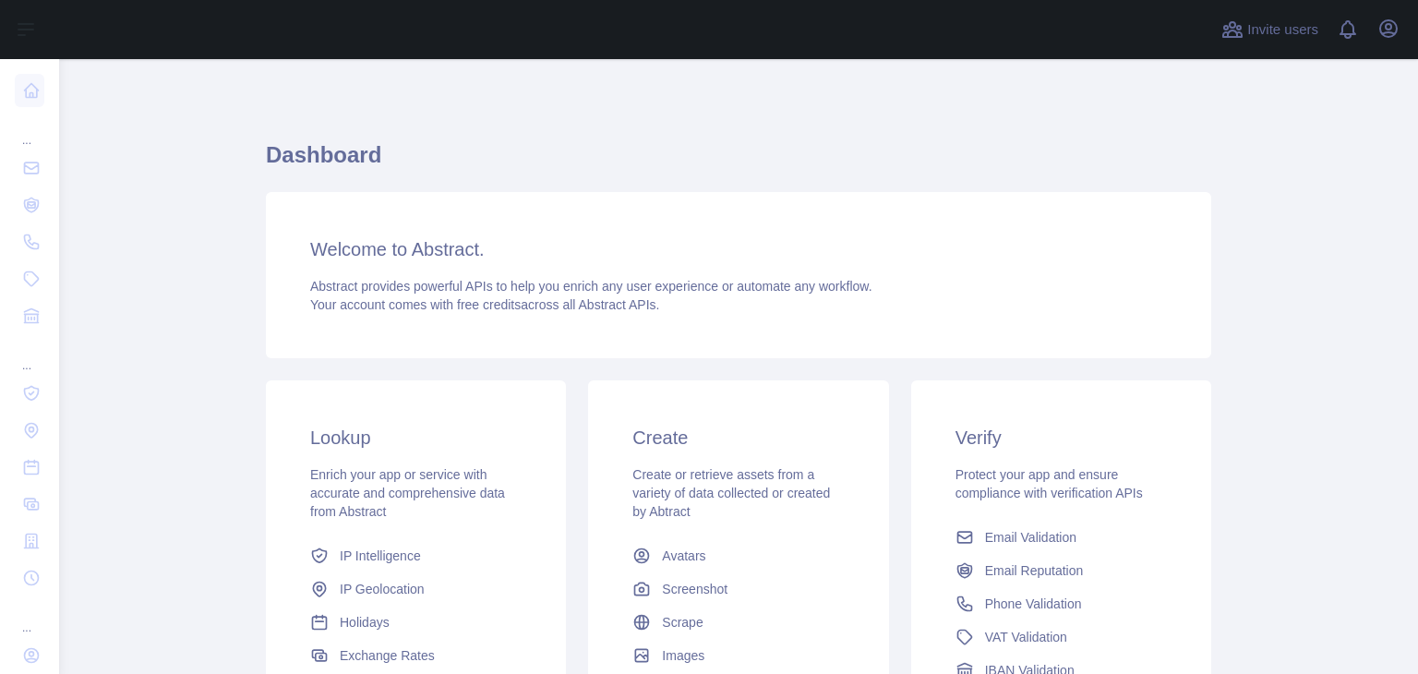  Describe the element at coordinates (1060, 604) in the screenshot. I see `a: Phone Validation` at that location.